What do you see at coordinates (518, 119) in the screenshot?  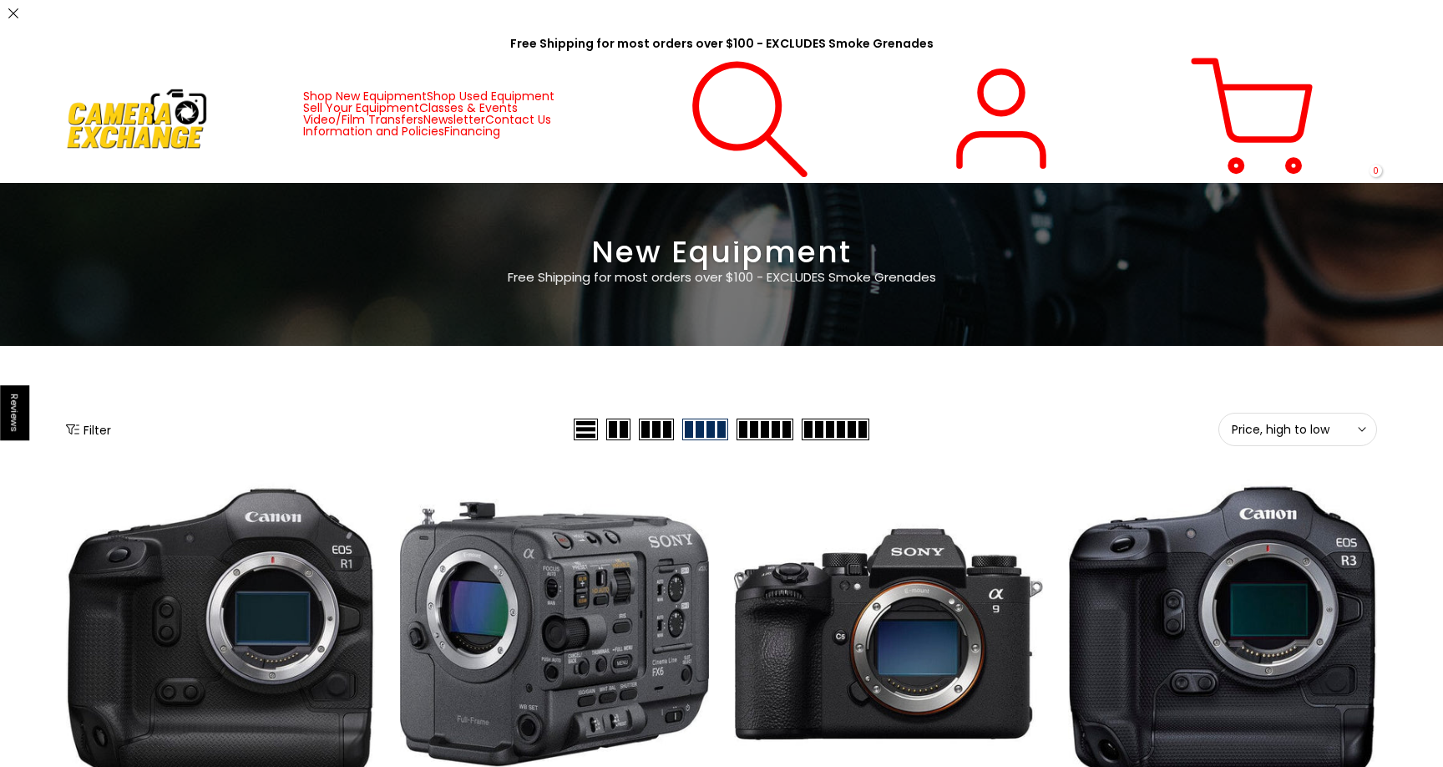 I see `a: Contact Us` at bounding box center [518, 119].